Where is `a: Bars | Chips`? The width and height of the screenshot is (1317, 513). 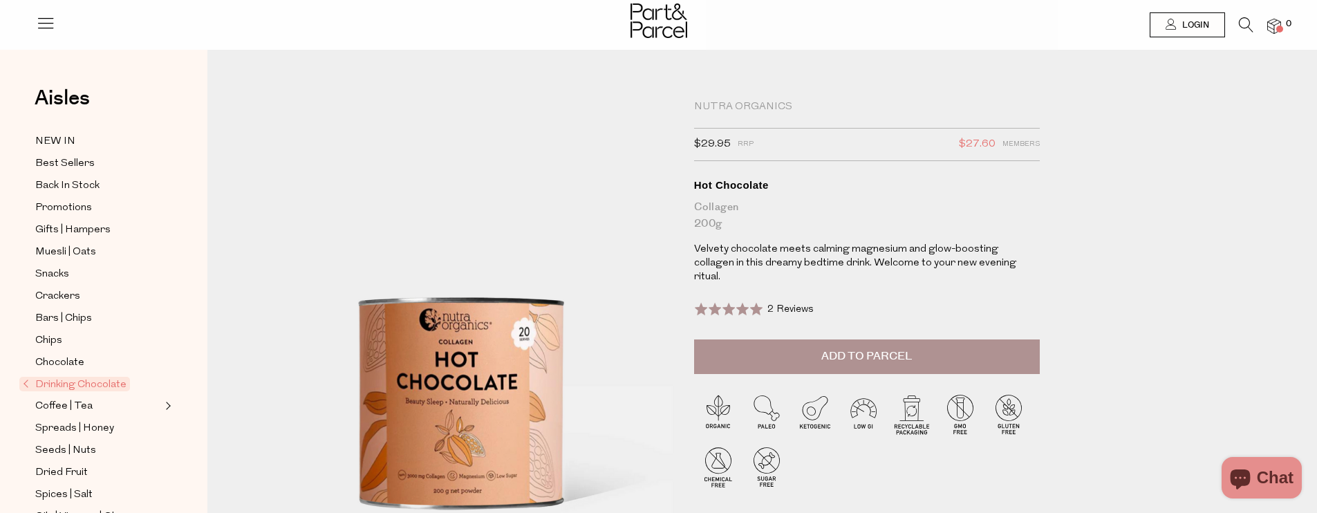 a: Bars | Chips is located at coordinates (98, 318).